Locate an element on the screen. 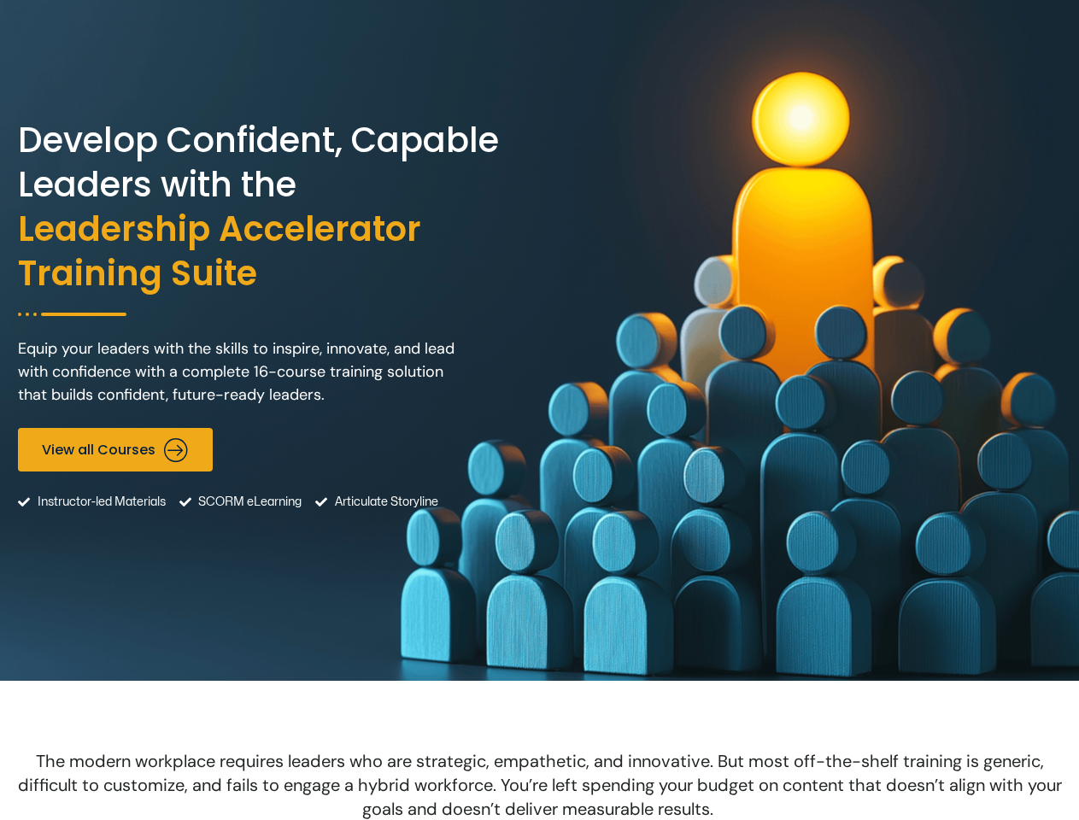  span: Leadership Accelerator Training Suite is located at coordinates (277, 251).